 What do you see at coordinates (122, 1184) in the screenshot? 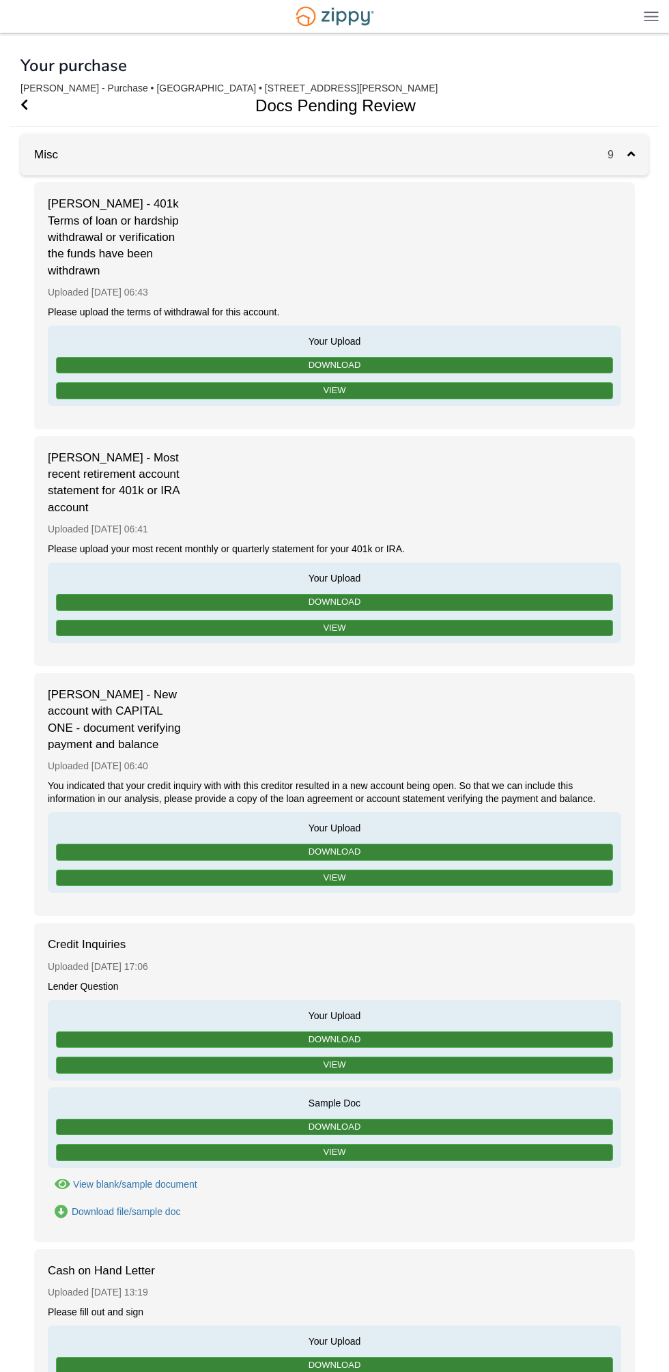
I see `button: View Credit Inquiries` at bounding box center [122, 1184].